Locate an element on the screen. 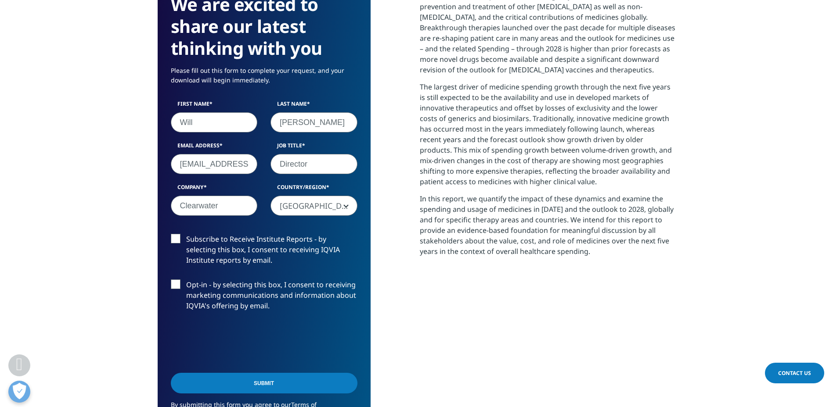  p: In this report, we quantify the impact of these dynamics and examine the spending and usage of me... is located at coordinates (548, 228).